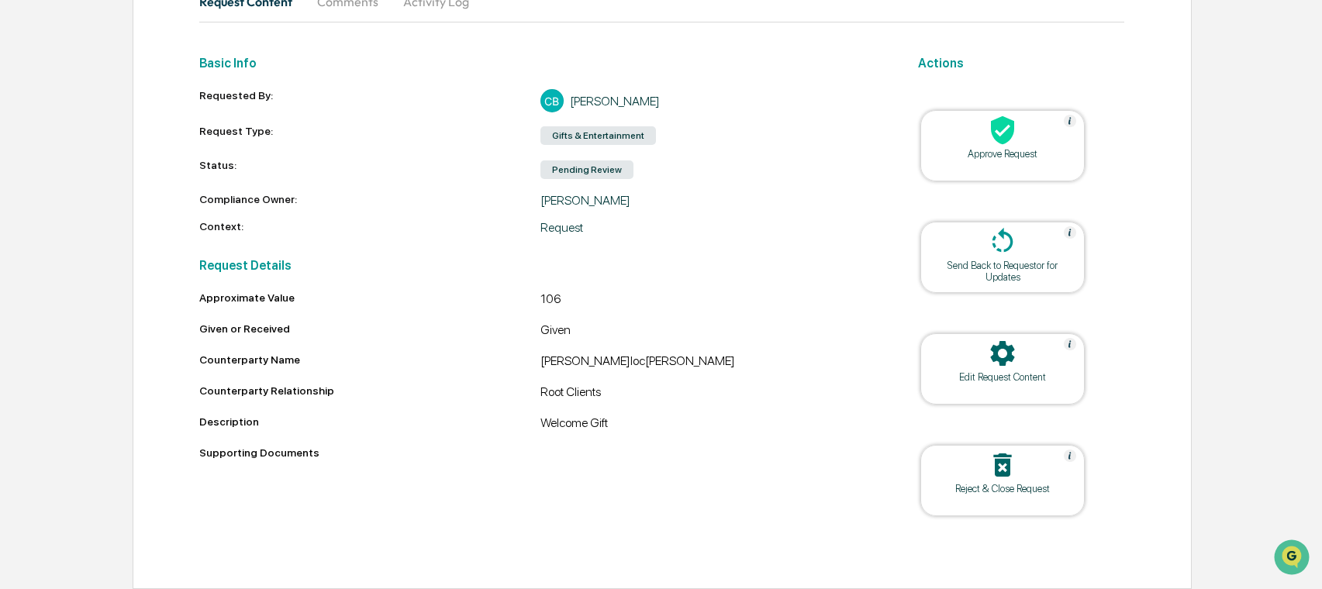 The image size is (1322, 589). Describe the element at coordinates (64, 313) in the screenshot. I see `span: Data Lookup` at that location.